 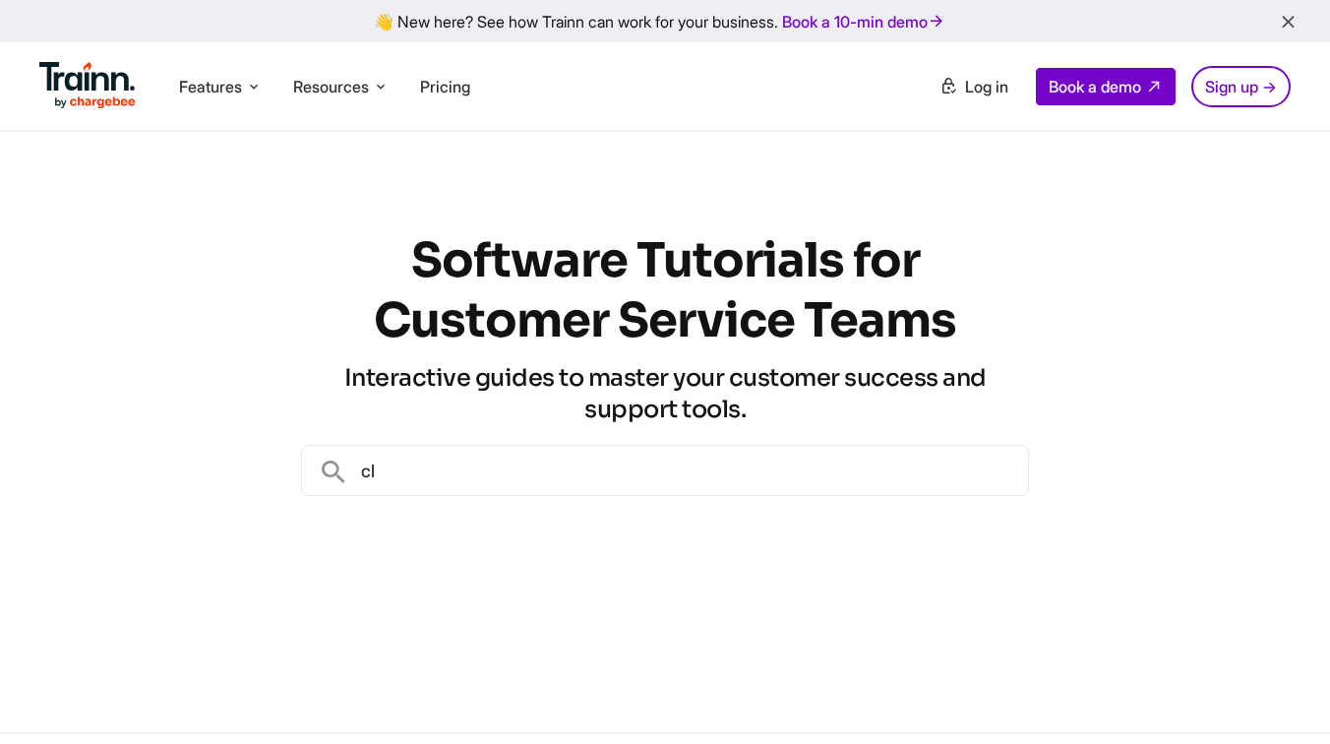 What do you see at coordinates (1240, 87) in the screenshot?
I see `a: Sign up →` at bounding box center [1240, 87].